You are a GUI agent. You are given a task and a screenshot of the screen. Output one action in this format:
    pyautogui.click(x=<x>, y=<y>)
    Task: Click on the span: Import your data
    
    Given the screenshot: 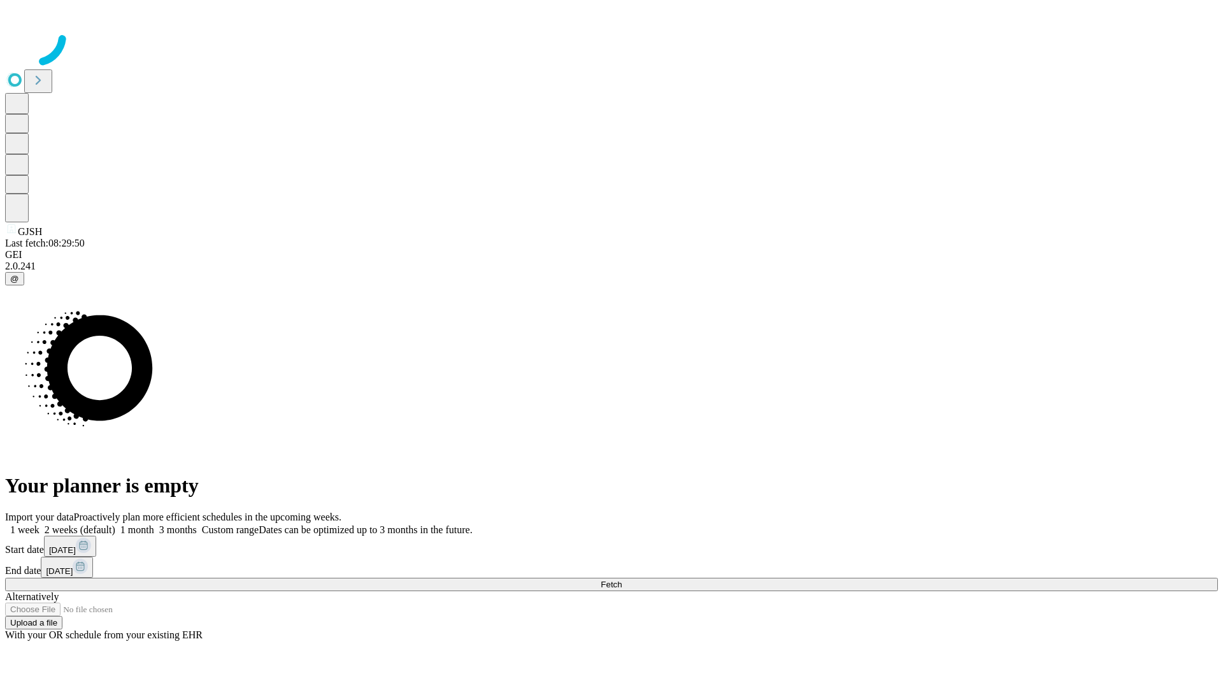 What is the action you would take?
    pyautogui.click(x=40, y=517)
    